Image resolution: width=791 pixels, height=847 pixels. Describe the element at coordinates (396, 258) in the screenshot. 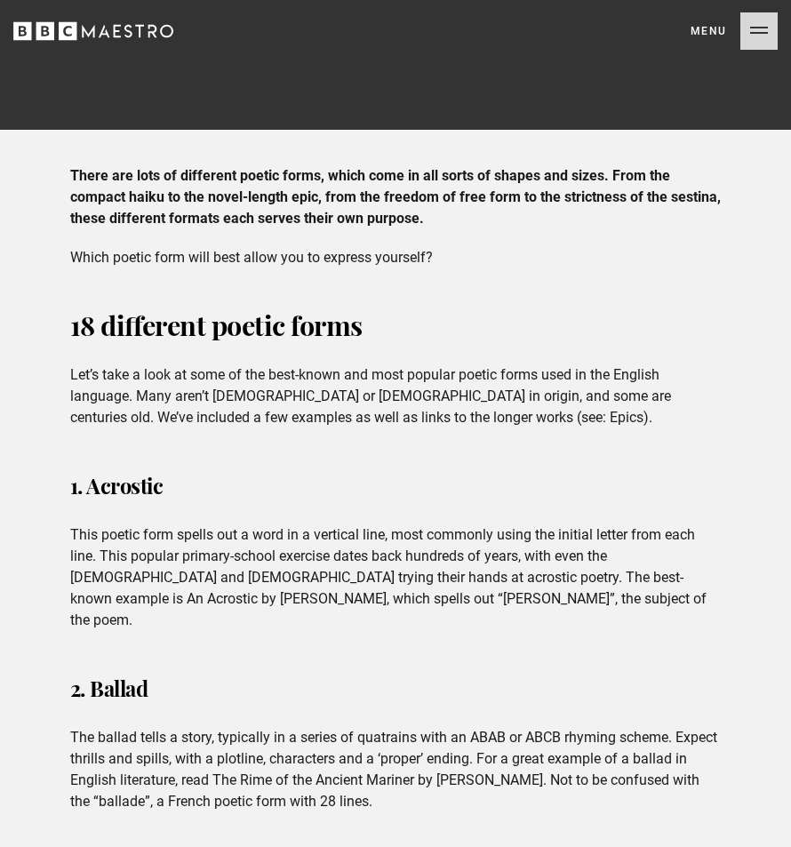

I see `p: Which poetic form will best allow you to express yourself?` at that location.